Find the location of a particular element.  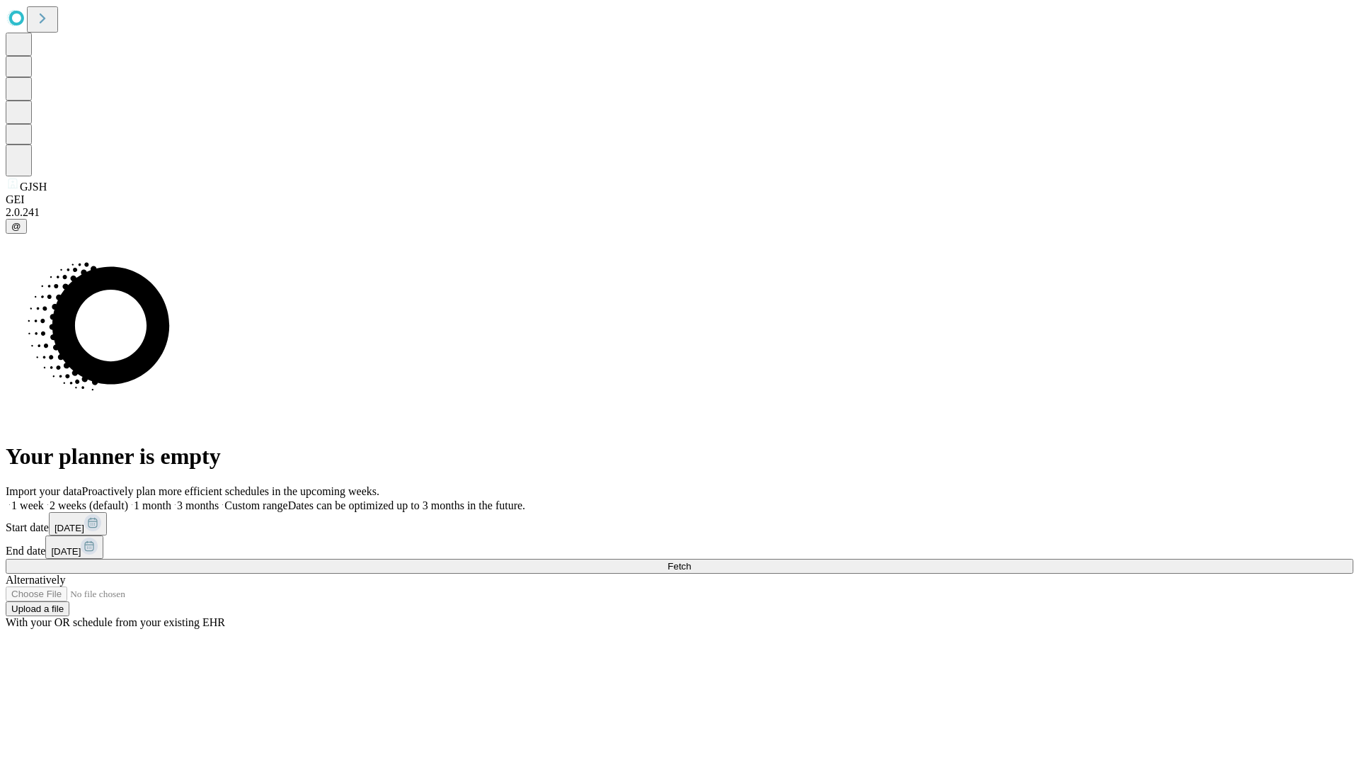

span: Dates can be optimized up to 3 months in the future. is located at coordinates (406, 505).